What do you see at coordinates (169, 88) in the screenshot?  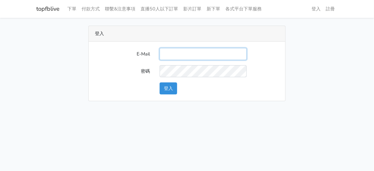 I see `button: 登入` at bounding box center [169, 88].